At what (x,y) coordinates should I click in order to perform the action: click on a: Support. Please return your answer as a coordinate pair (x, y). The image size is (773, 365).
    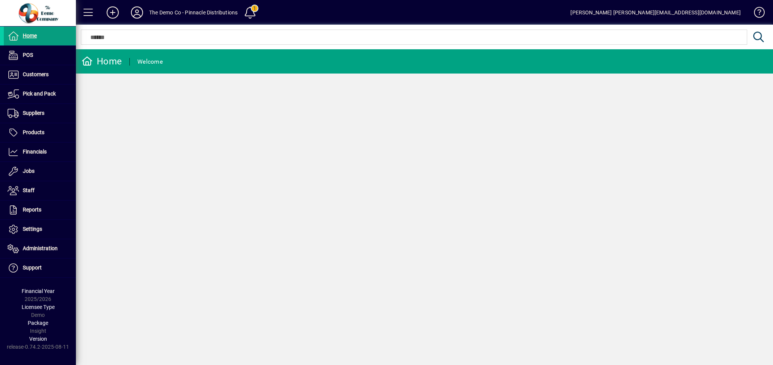
    Looking at the image, I should click on (40, 268).